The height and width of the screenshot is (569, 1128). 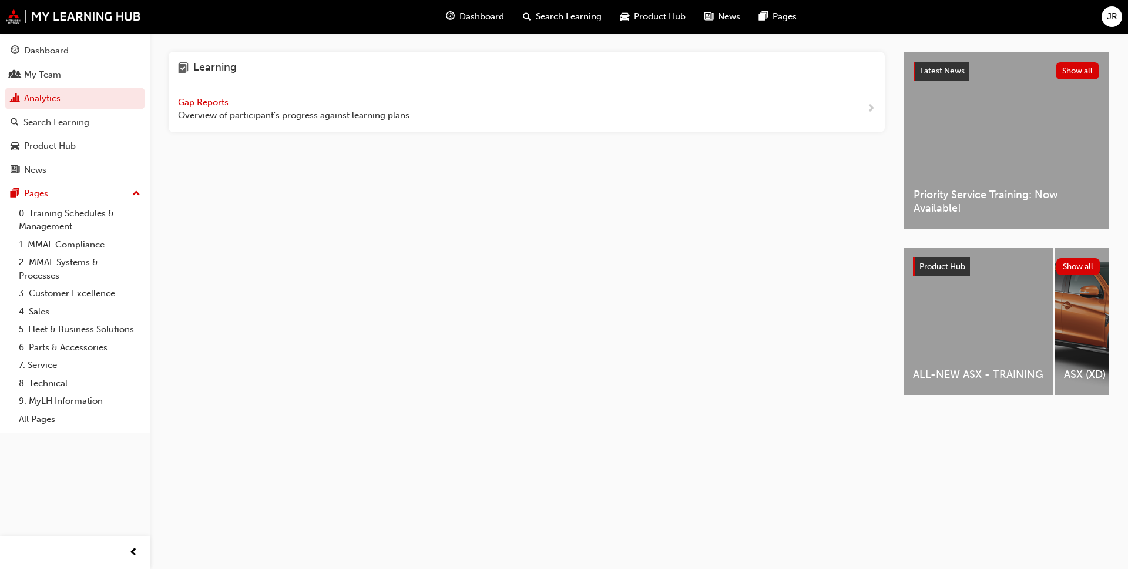 What do you see at coordinates (79, 419) in the screenshot?
I see `a: All Pages` at bounding box center [79, 419].